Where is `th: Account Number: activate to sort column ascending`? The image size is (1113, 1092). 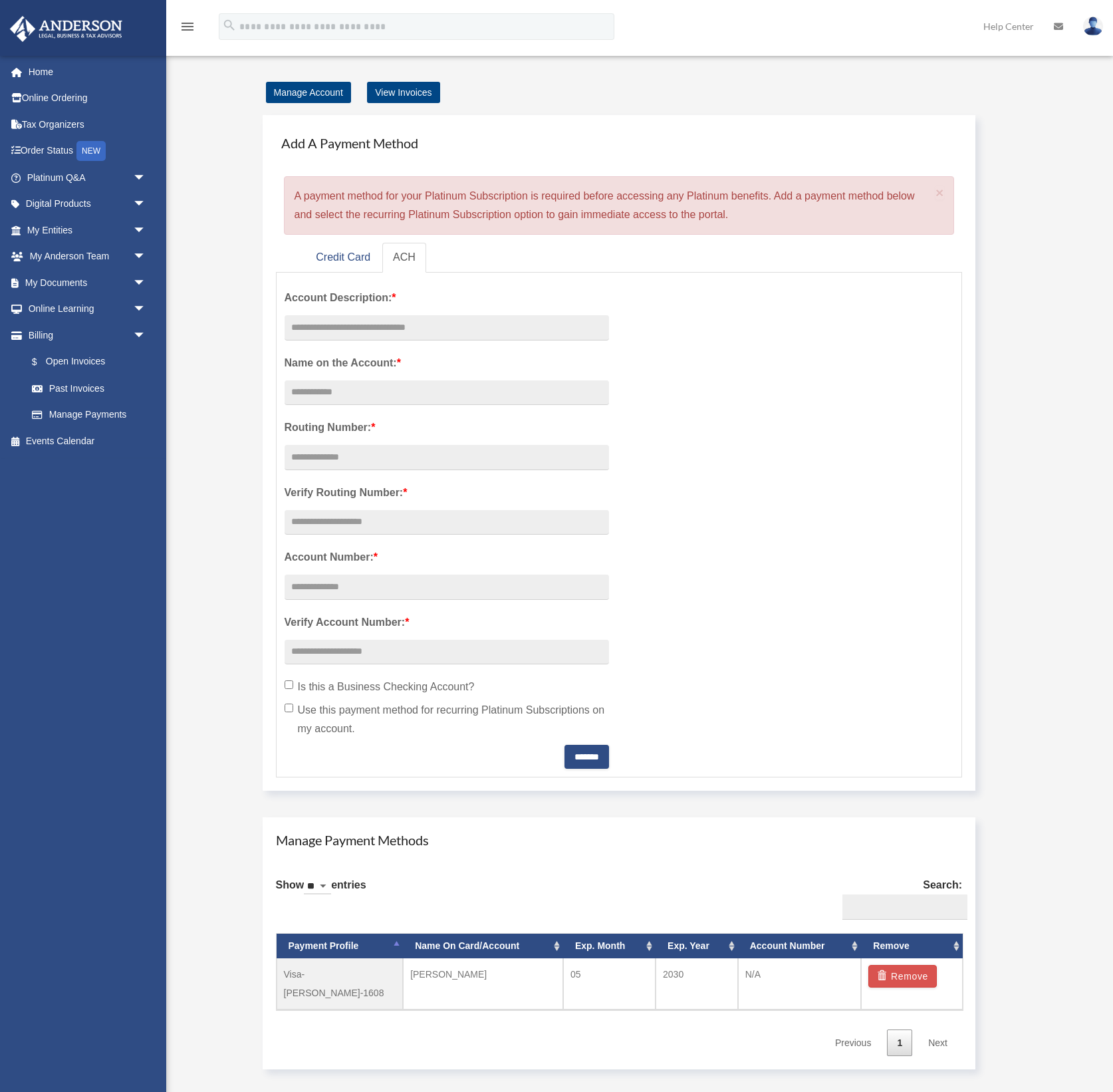
th: Account Number: activate to sort column ascending is located at coordinates (800, 946).